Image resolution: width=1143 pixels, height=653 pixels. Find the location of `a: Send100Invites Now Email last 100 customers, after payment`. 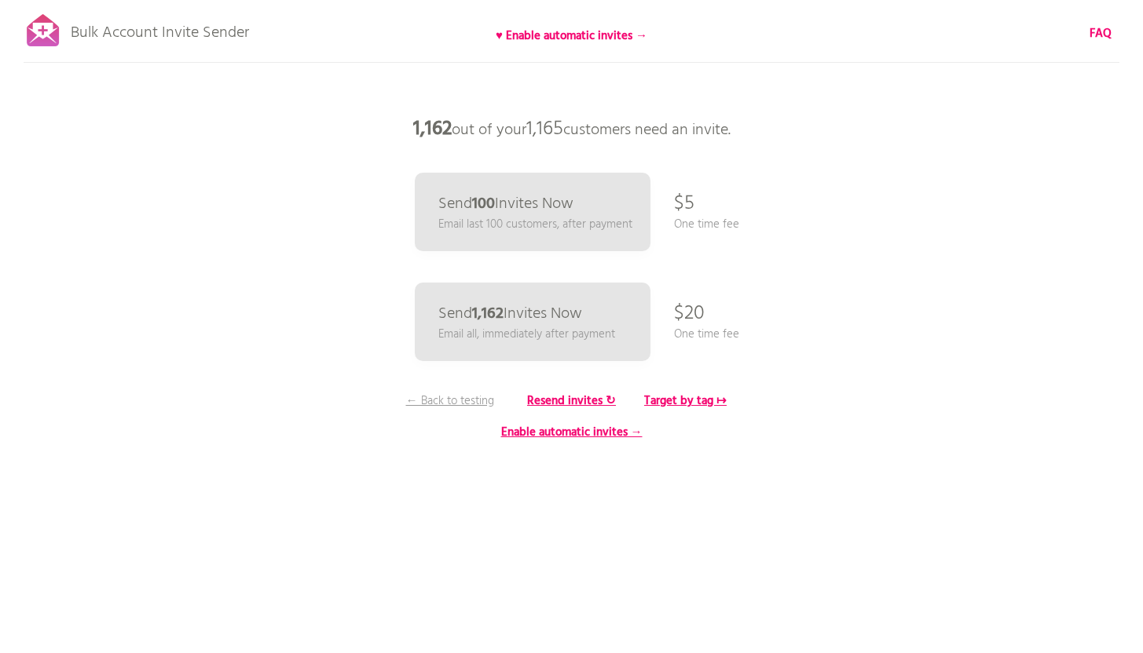

a: Send100Invites Now Email last 100 customers, after payment is located at coordinates (532, 212).